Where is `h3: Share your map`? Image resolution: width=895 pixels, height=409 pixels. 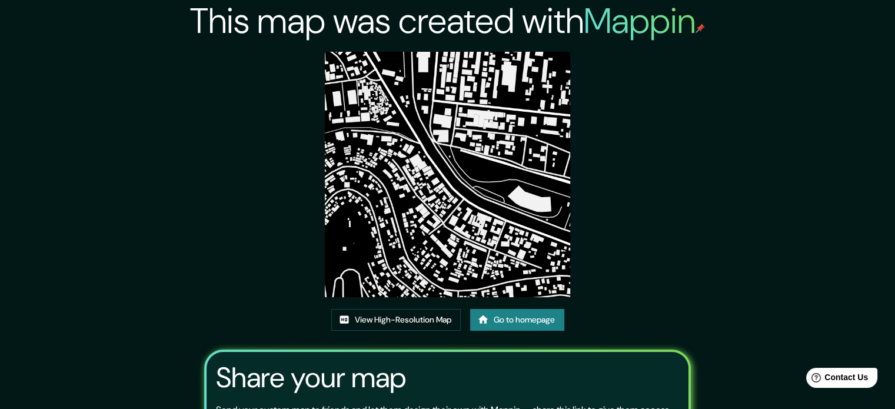 h3: Share your map is located at coordinates (311, 378).